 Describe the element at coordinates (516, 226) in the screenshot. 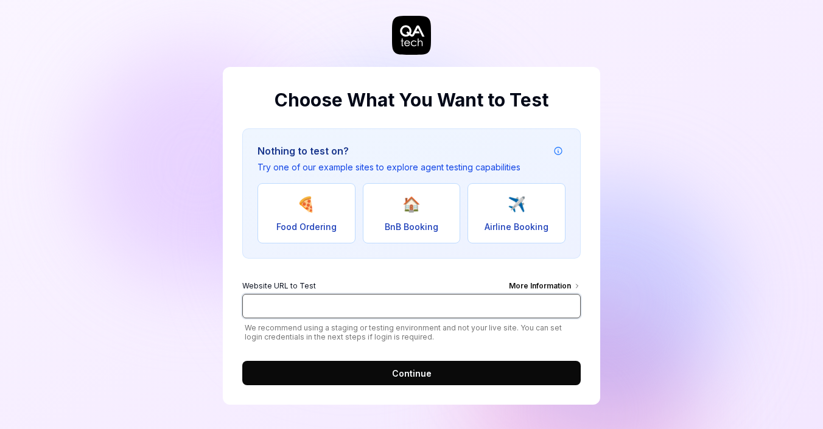

I see `span: Airline Booking` at that location.